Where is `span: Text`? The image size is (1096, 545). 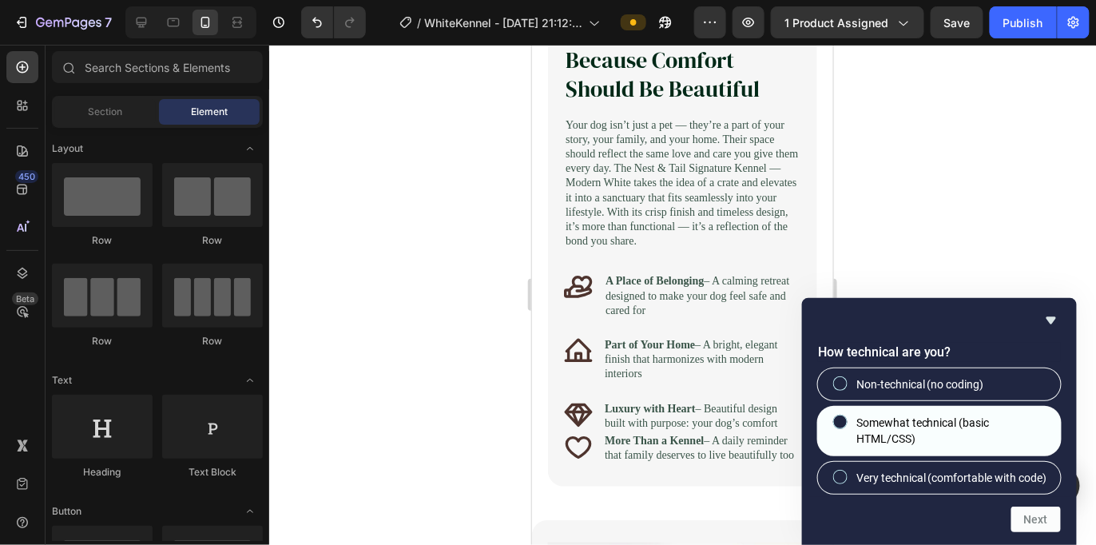 span: Text is located at coordinates (62, 380).